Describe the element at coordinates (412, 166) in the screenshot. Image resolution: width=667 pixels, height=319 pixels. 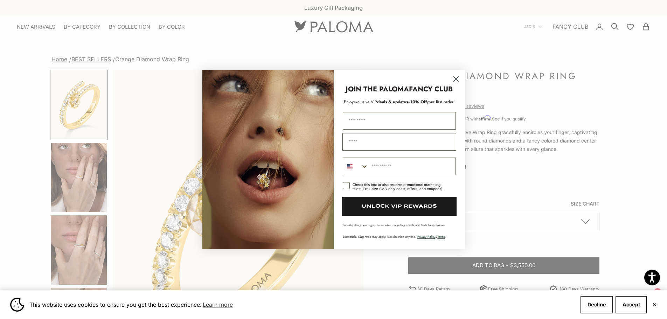
I see `input: Phone Number` at that location.